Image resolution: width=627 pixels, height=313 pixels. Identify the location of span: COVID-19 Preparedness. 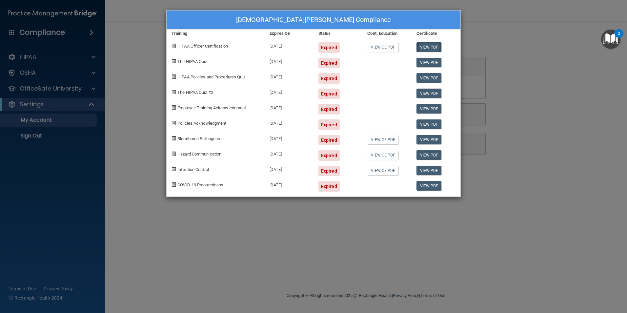
(200, 185).